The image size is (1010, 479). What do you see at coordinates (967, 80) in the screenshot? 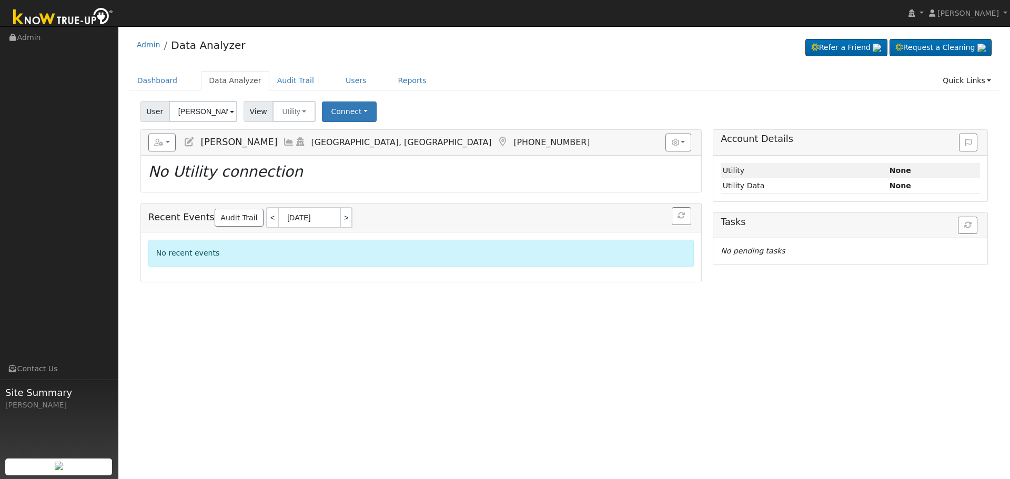
I see `a: Quick Links` at bounding box center [967, 80].